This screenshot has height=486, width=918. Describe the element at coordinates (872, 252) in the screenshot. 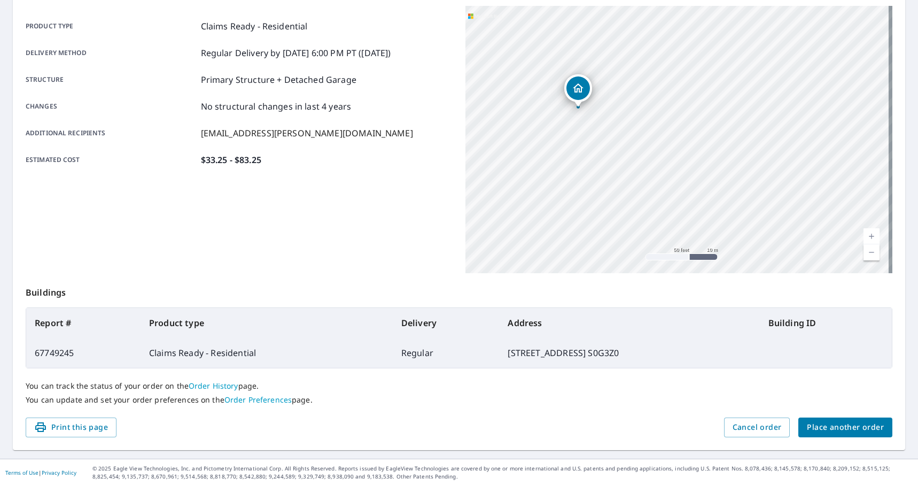

I see `a: Current Level 19, Zoom Out` at that location.